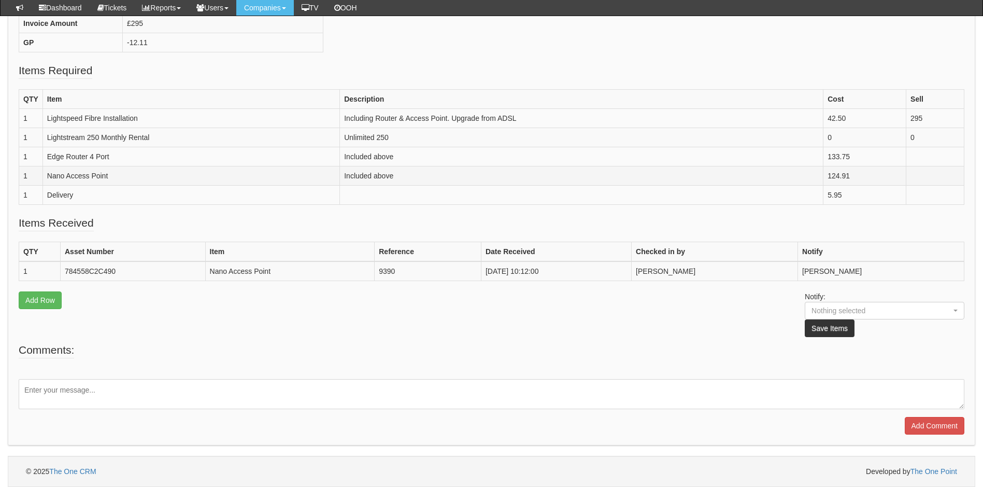  What do you see at coordinates (885, 314) in the screenshot?
I see `p: Notify:` at bounding box center [885, 314].